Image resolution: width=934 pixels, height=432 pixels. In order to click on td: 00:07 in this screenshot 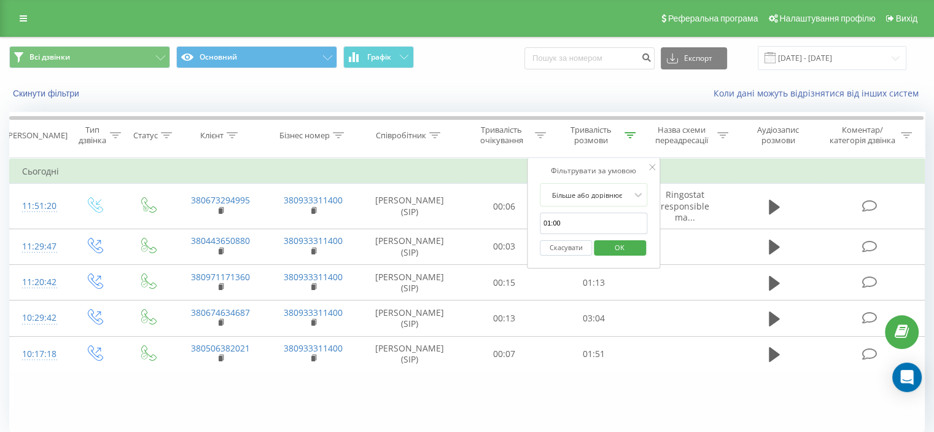, I will do `click(504, 354)`.